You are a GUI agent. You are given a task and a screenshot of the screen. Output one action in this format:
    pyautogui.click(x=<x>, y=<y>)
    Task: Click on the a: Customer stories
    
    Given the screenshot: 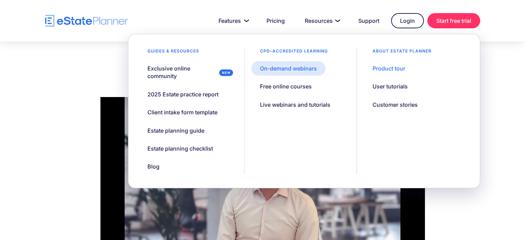 What is the action you would take?
    pyautogui.click(x=395, y=105)
    